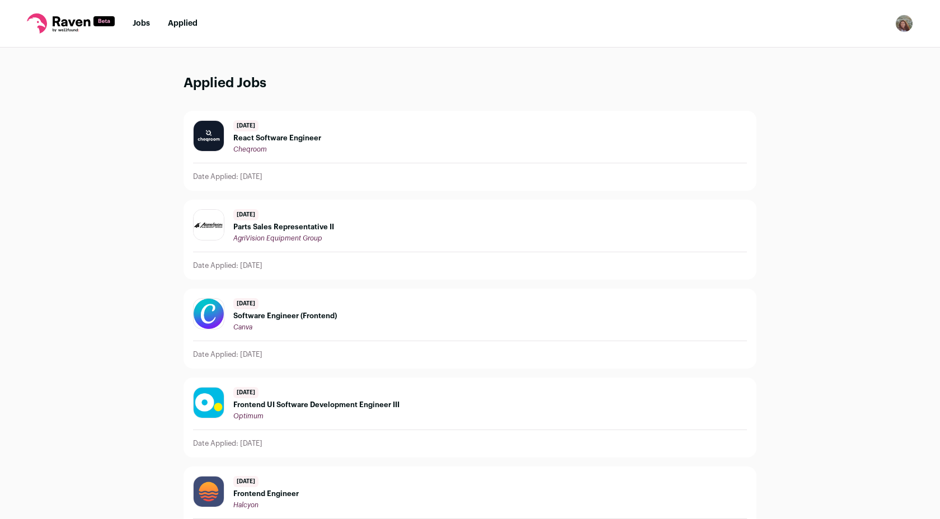  I want to click on a: Applied, so click(182, 24).